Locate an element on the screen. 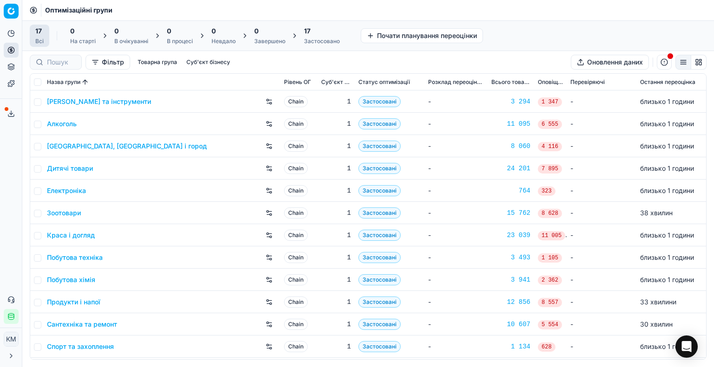 The height and width of the screenshot is (367, 714). nav: breadcrumb is located at coordinates (79, 10).